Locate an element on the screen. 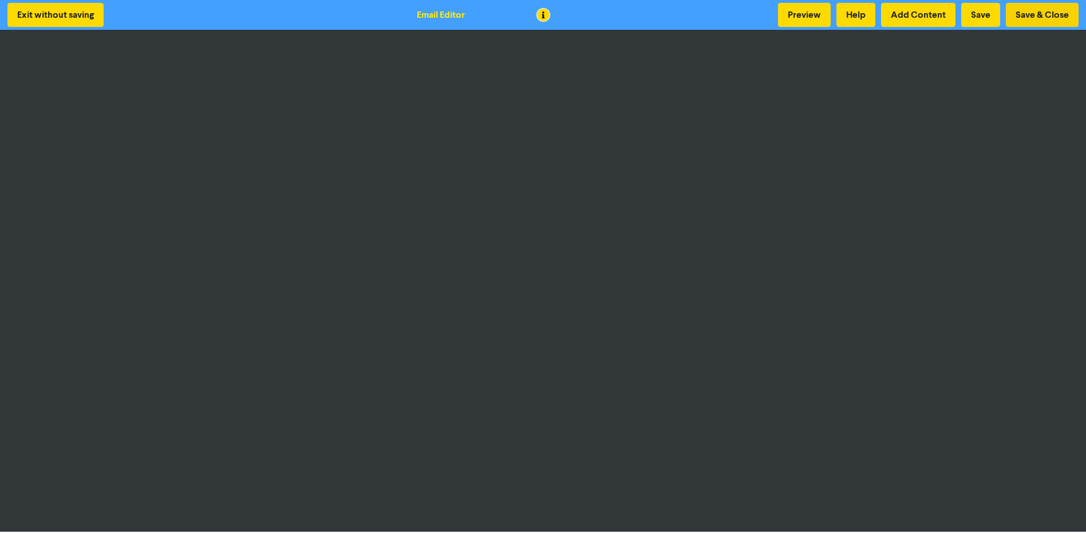 The width and height of the screenshot is (1086, 534). button: Preview is located at coordinates (804, 15).